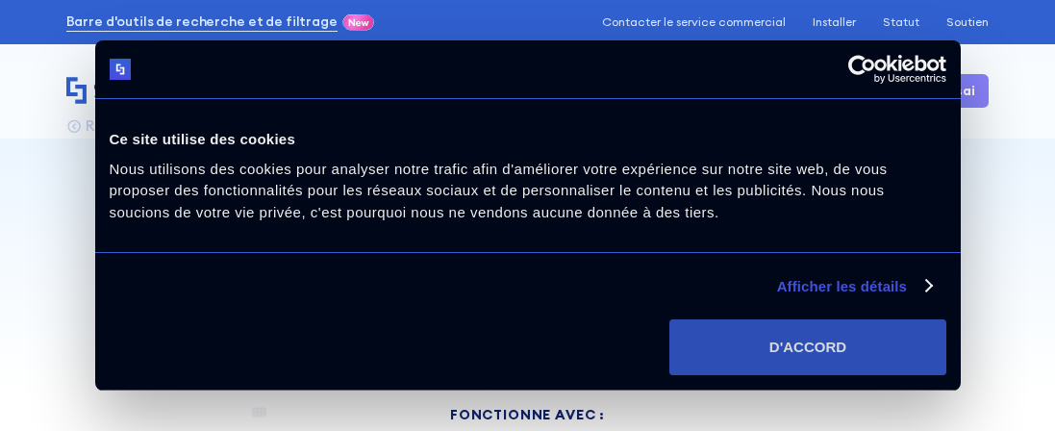 The height and width of the screenshot is (431, 1055). Describe the element at coordinates (842, 286) in the screenshot. I see `font: Afficher les détails` at that location.